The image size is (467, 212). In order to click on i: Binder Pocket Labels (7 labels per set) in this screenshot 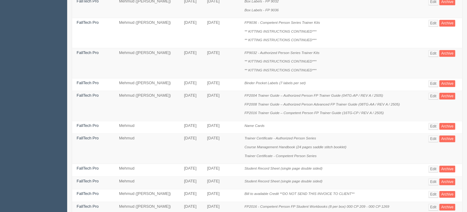, I will do `click(275, 83)`.